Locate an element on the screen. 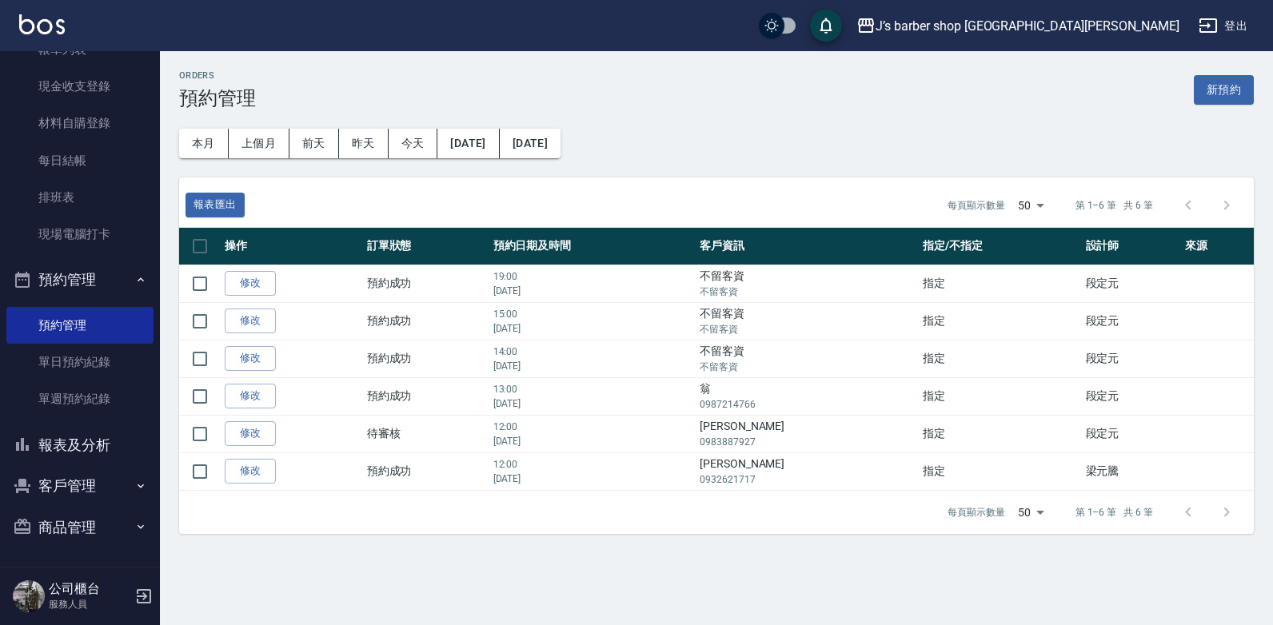 This screenshot has height=625, width=1273. th: 指定/不指定 is located at coordinates (999, 246).